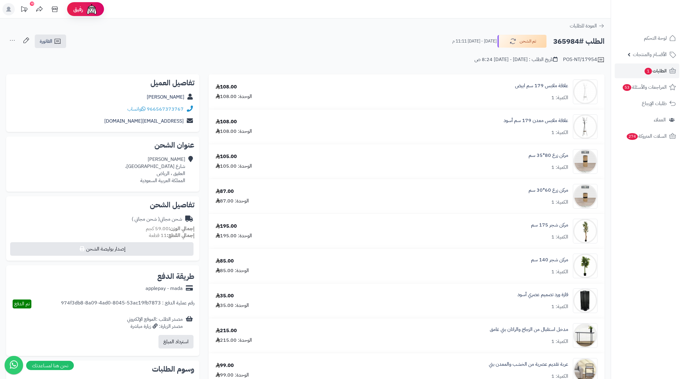 This screenshot has width=683, height=379. Describe the element at coordinates (585, 300) in the screenshot. I see `img: 1750334963-1-90x90.jpg` at that location.